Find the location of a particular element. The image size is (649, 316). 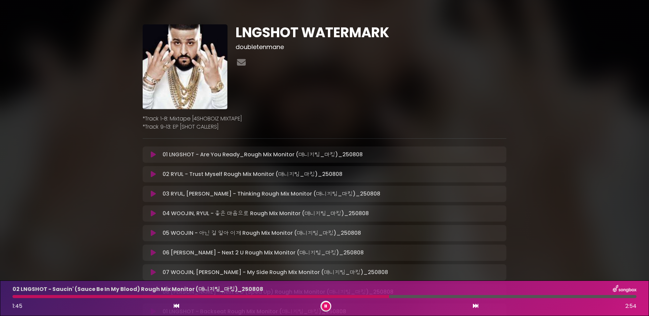

span: 1:45 is located at coordinates (17, 306).